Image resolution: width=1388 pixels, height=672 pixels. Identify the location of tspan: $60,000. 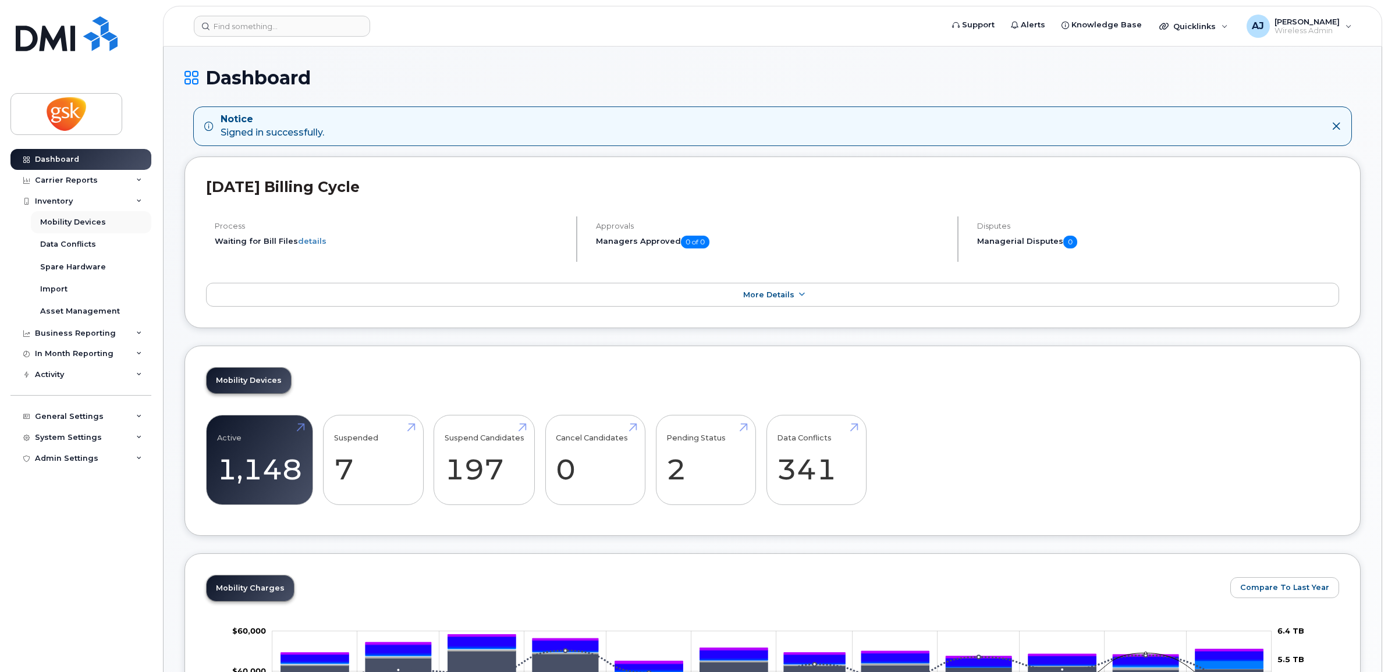
(249, 631).